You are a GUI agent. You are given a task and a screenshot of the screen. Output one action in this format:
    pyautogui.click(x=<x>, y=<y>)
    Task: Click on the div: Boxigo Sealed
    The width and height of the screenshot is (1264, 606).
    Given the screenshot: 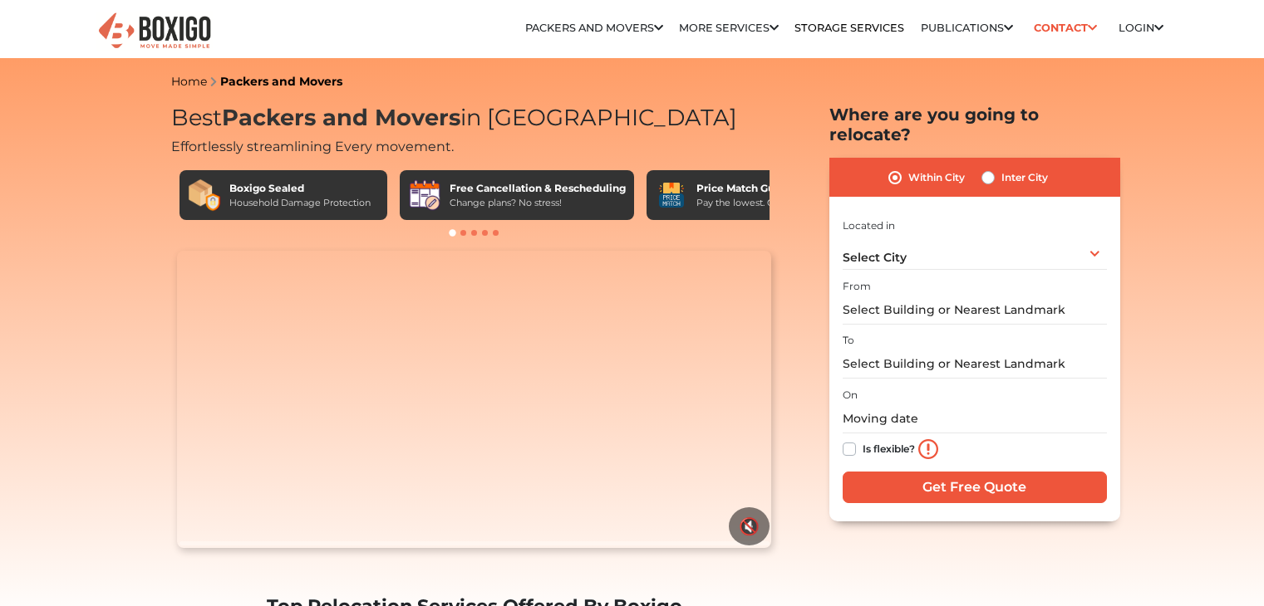 What is the action you would take?
    pyautogui.click(x=300, y=189)
    